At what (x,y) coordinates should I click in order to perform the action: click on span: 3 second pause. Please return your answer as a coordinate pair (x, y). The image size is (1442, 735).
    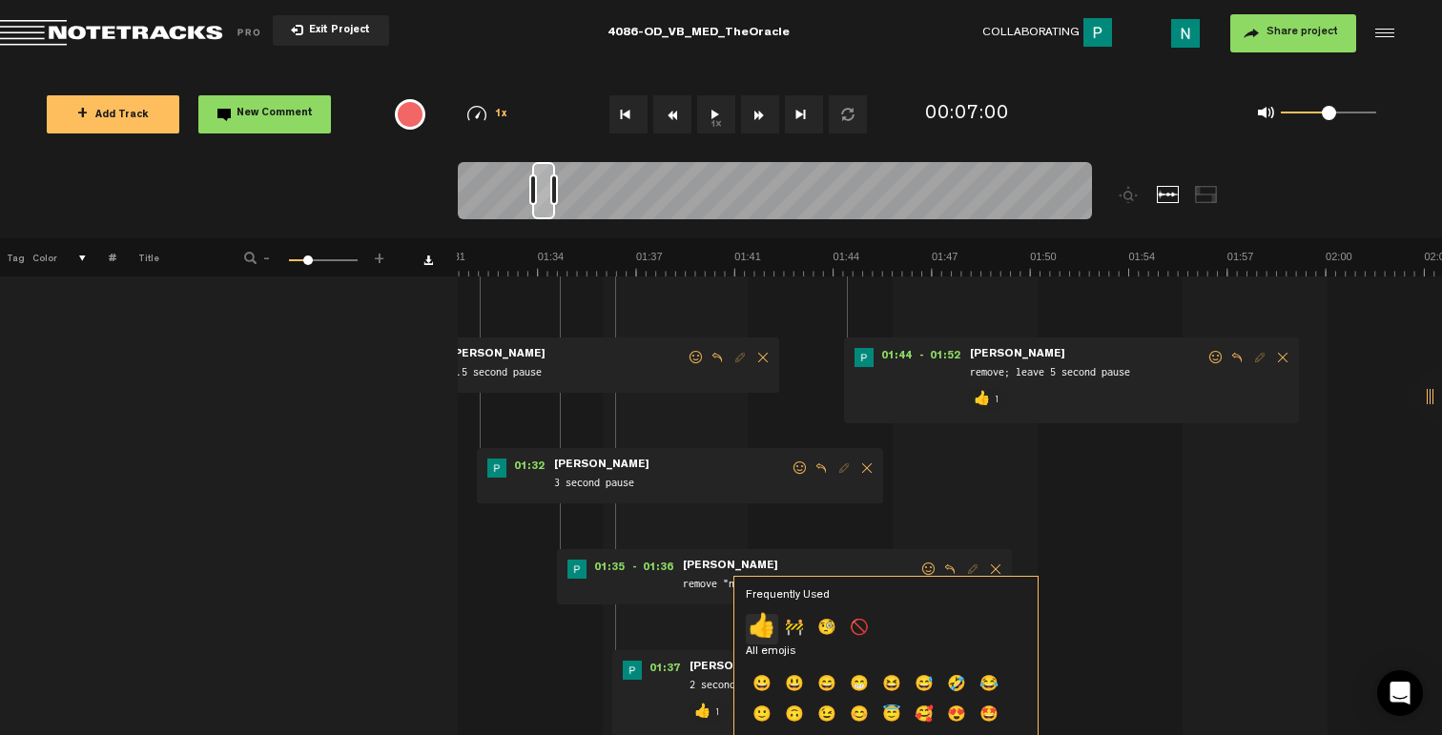
    Looking at the image, I should click on (671, 484).